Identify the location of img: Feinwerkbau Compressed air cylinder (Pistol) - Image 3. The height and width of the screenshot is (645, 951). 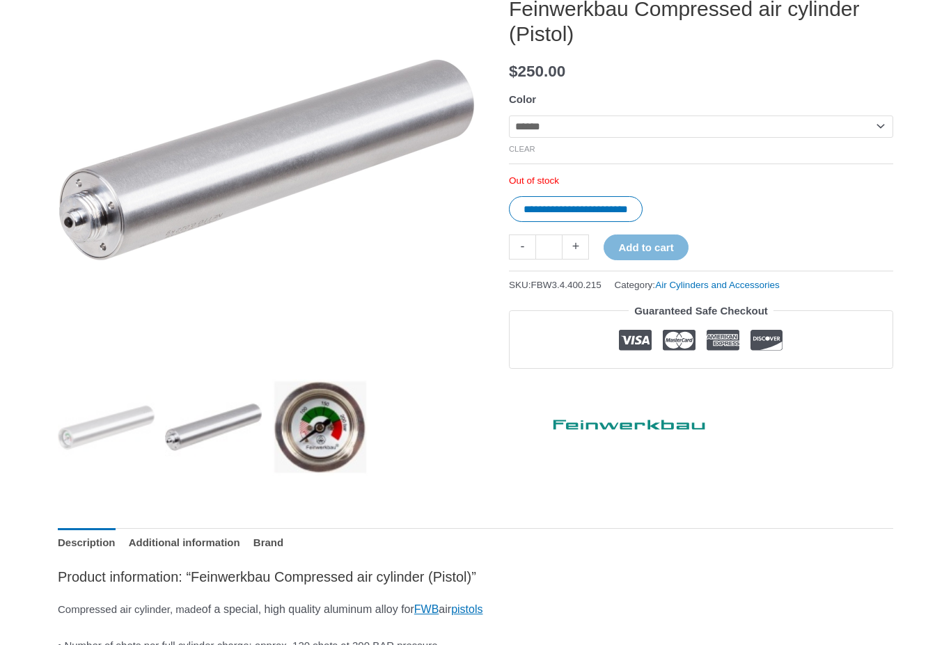
(320, 427).